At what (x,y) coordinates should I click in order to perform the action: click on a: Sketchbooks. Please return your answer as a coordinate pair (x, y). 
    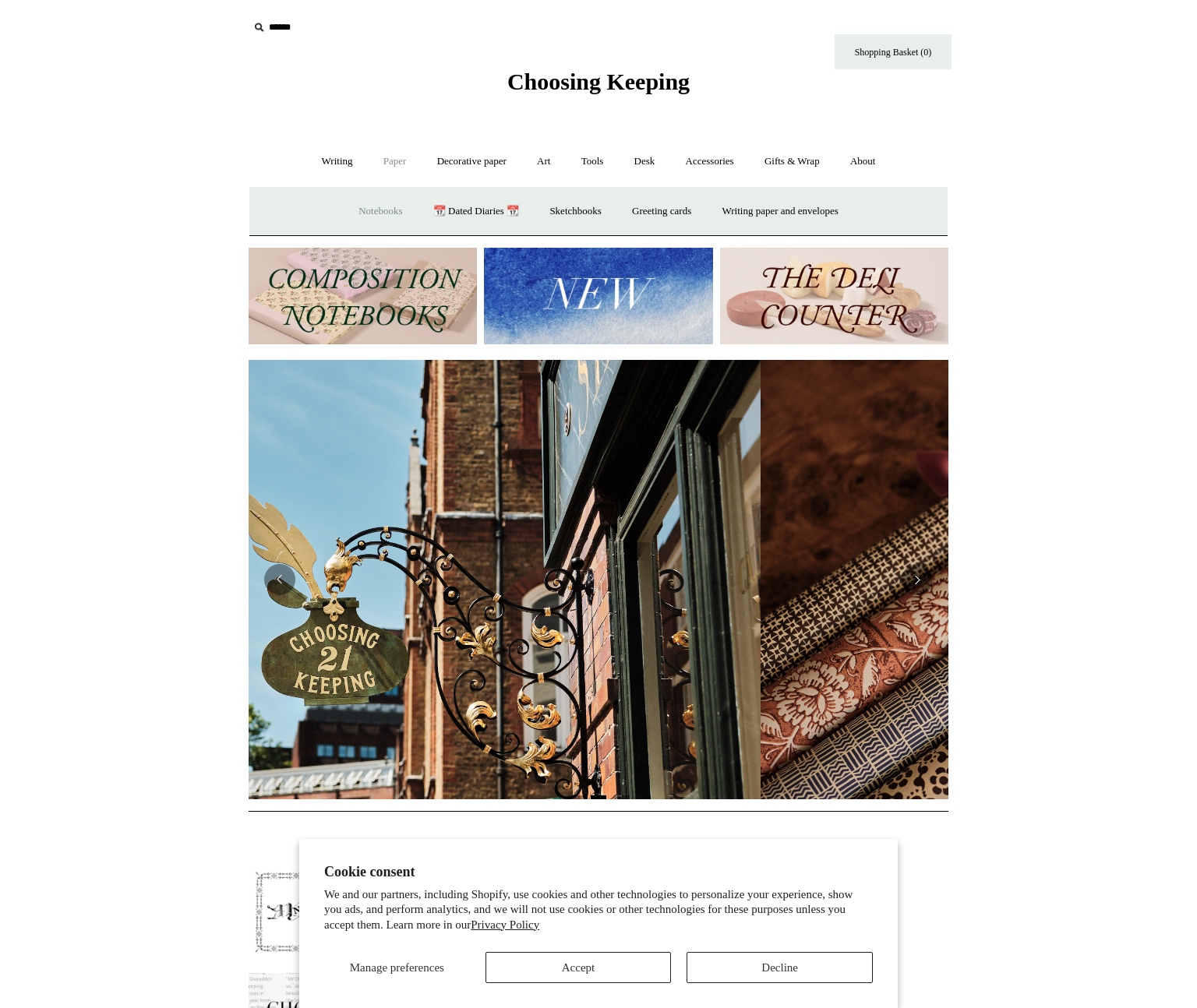
    Looking at the image, I should click on (575, 211).